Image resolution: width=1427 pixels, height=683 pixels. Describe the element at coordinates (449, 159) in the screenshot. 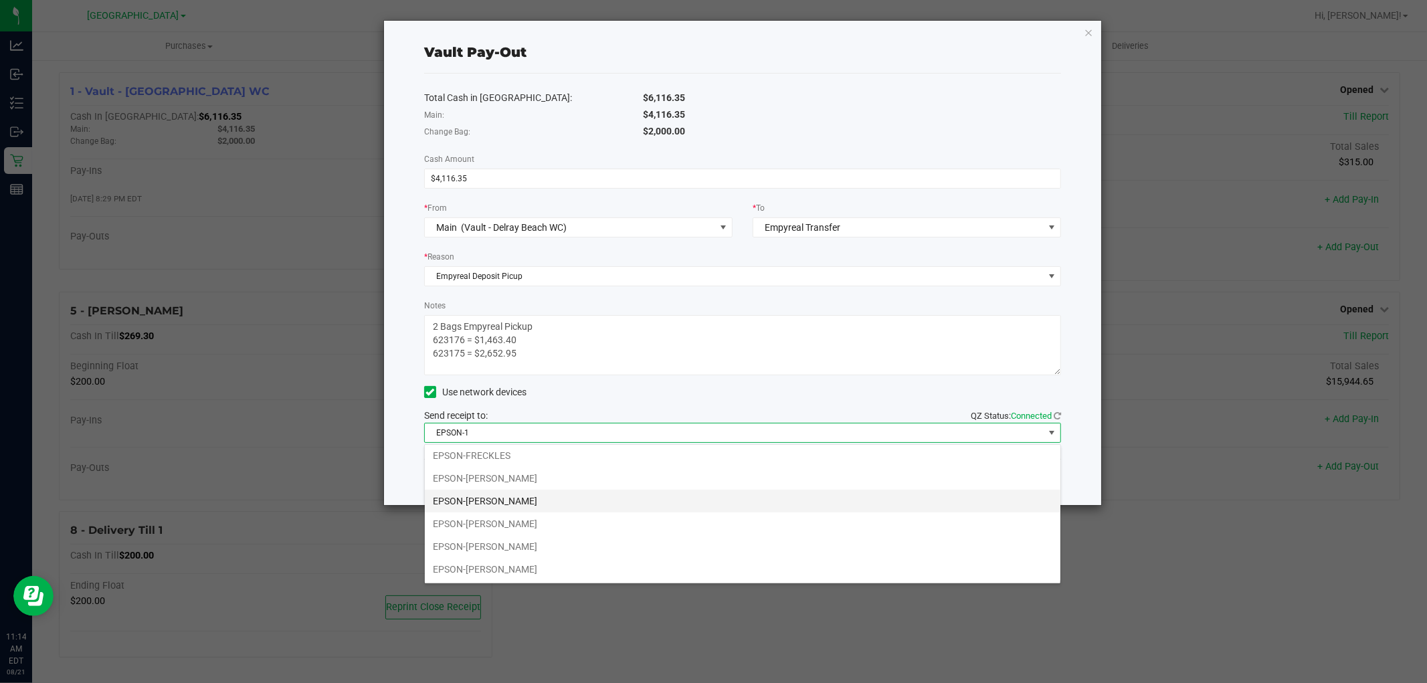

I see `span: Cash Amount` at that location.